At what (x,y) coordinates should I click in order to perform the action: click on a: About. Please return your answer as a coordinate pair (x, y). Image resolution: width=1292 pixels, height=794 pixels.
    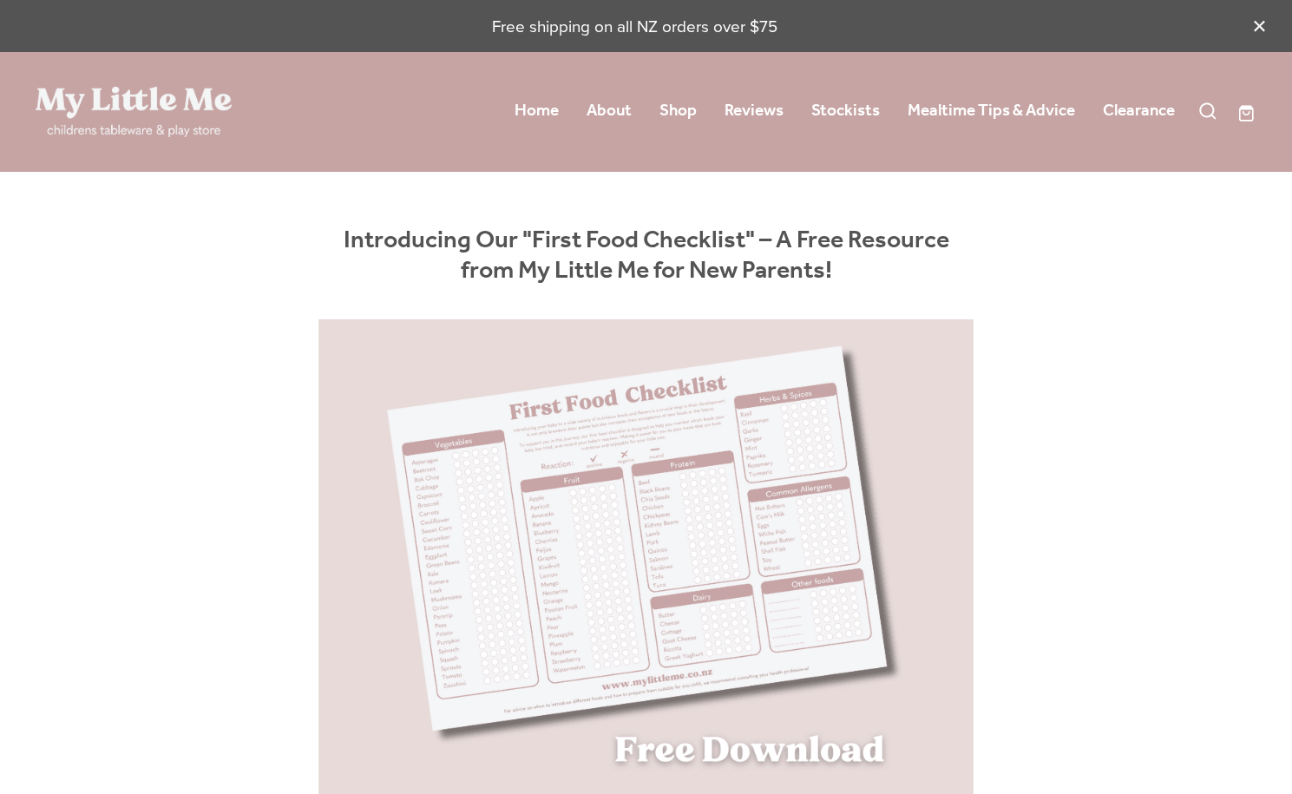
    Looking at the image, I should click on (609, 111).